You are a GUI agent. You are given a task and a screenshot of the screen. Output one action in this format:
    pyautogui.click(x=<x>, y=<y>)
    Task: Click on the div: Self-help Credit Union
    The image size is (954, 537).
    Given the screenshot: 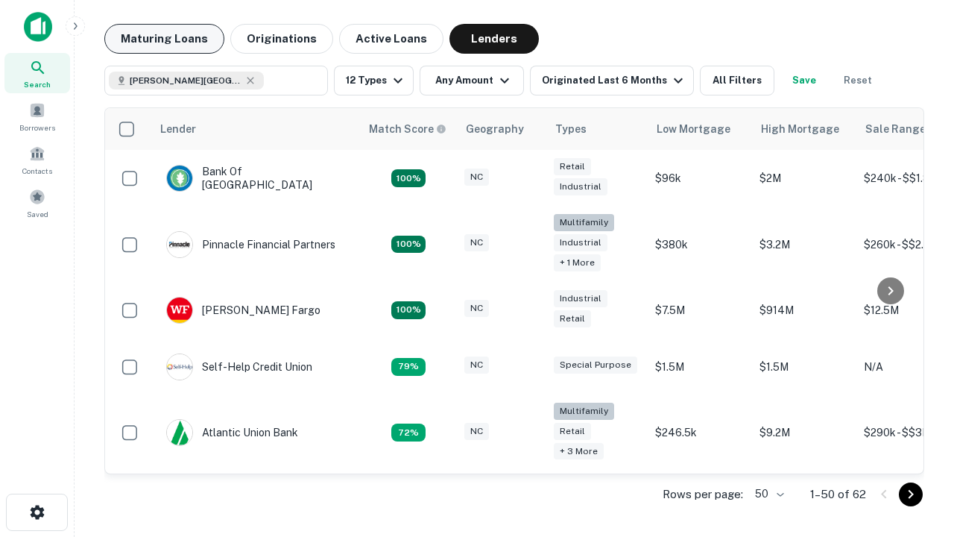 What is the action you would take?
    pyautogui.click(x=239, y=367)
    